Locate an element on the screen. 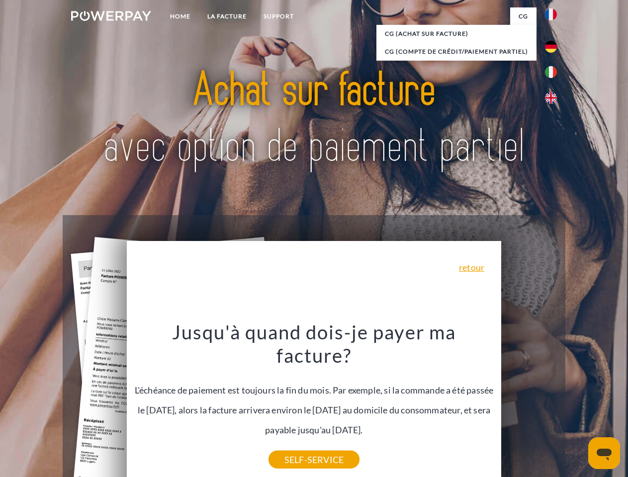 The height and width of the screenshot is (477, 628). a: CG (Compte de crédit/paiement partiel) is located at coordinates (457, 52).